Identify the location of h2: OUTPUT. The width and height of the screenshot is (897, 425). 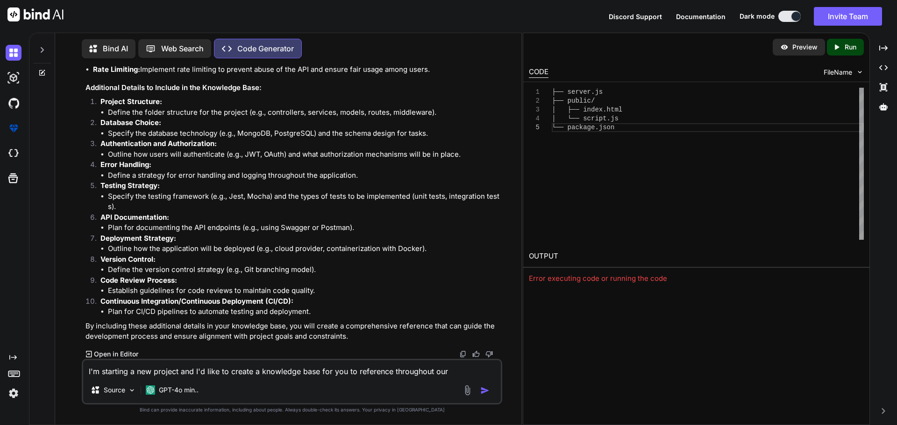
(696, 256).